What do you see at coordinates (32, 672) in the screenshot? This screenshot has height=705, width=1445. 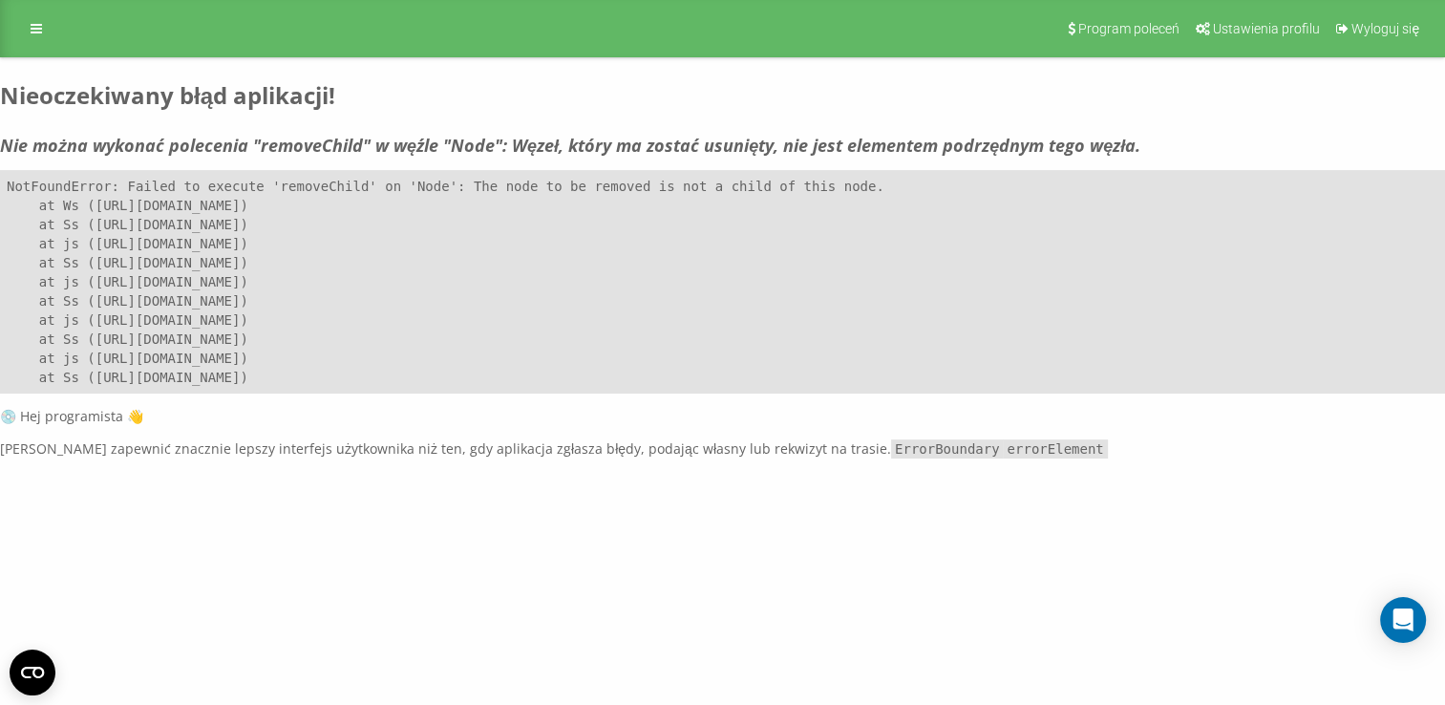 I see `button: Otwórz widżet CMP` at bounding box center [32, 672].